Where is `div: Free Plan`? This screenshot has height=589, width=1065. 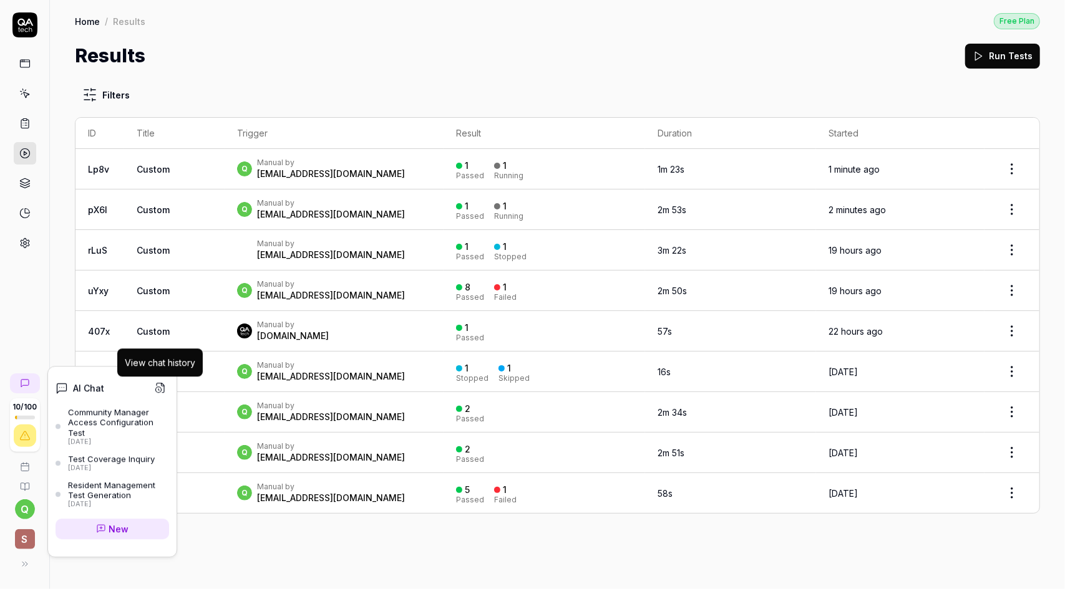 div: Free Plan is located at coordinates (1017, 21).